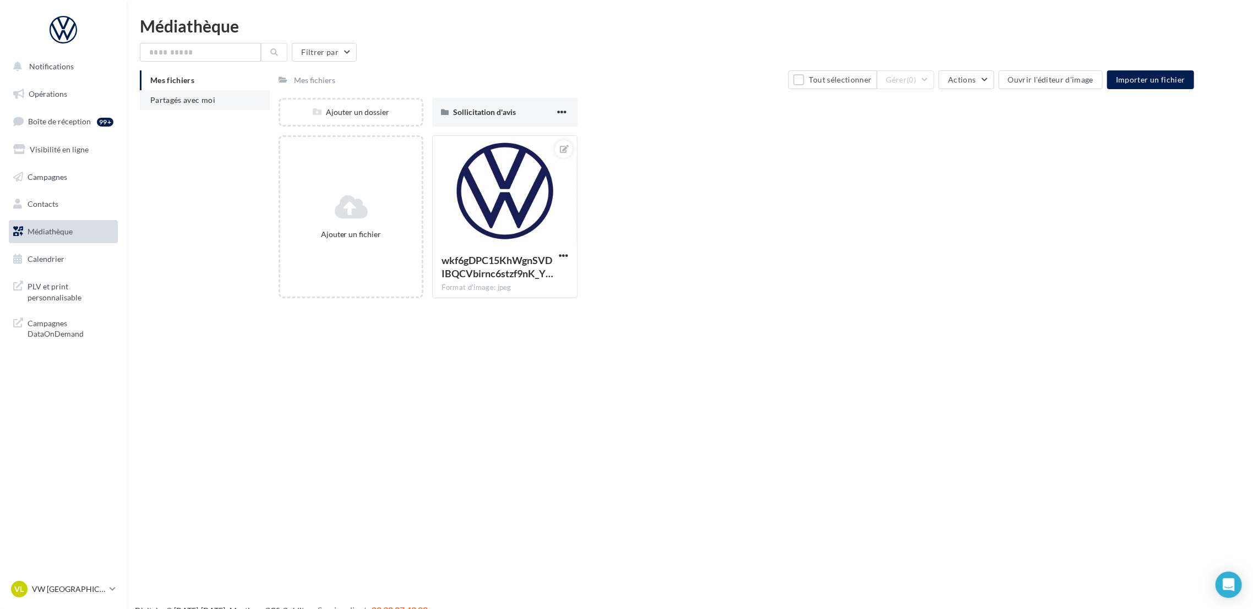  What do you see at coordinates (50, 231) in the screenshot?
I see `span: Médiathèque` at bounding box center [50, 231].